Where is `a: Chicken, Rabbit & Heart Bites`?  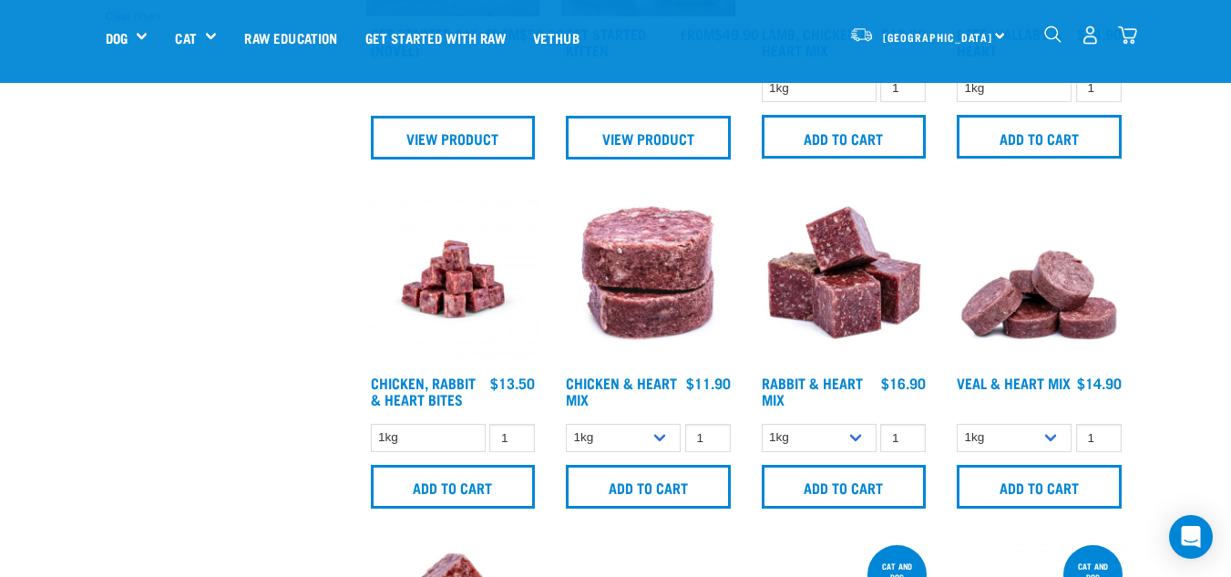 a: Chicken, Rabbit & Heart Bites is located at coordinates (423, 390).